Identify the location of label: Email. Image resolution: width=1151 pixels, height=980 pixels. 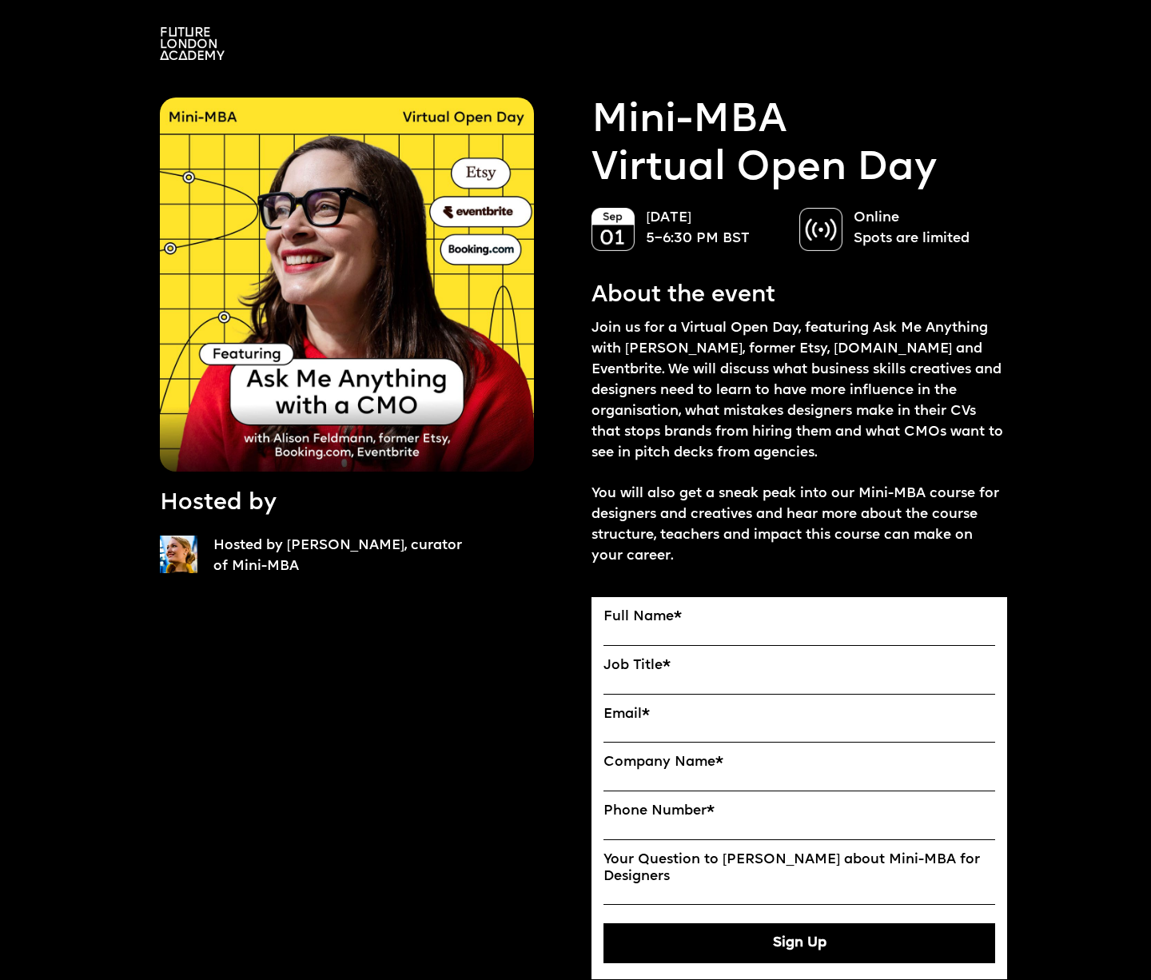
(799, 715).